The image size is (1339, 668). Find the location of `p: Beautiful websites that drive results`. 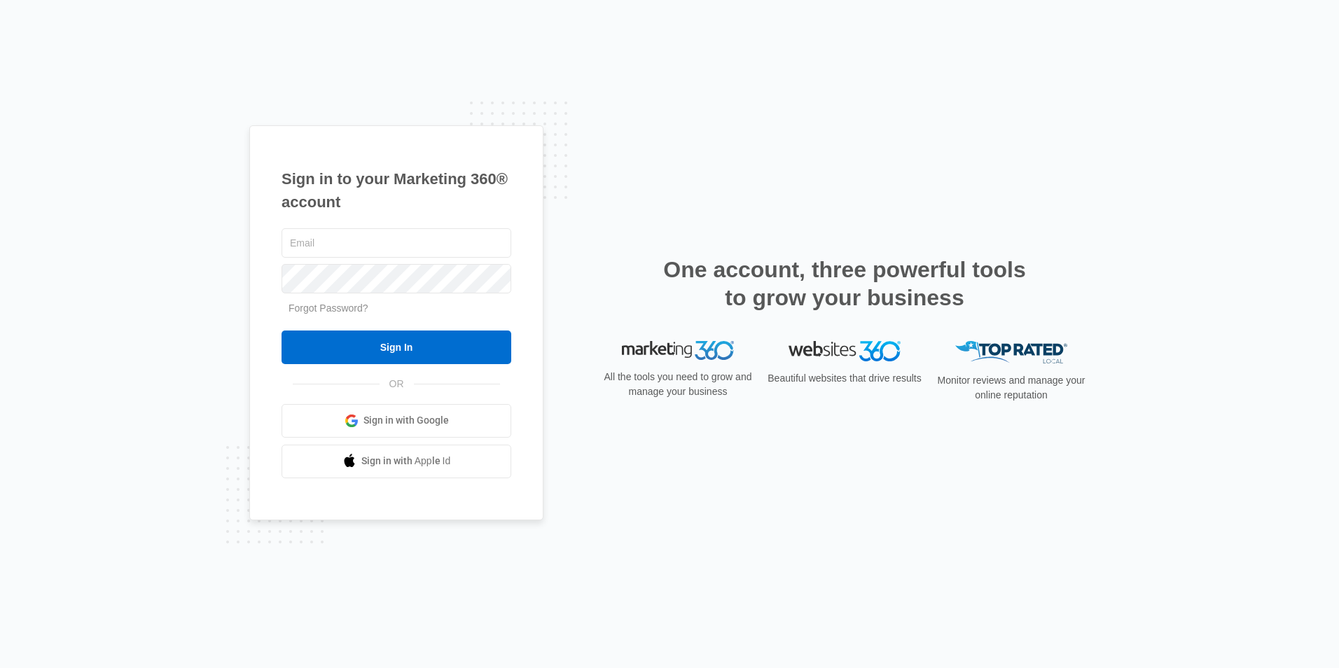

p: Beautiful websites that drive results is located at coordinates (845, 378).